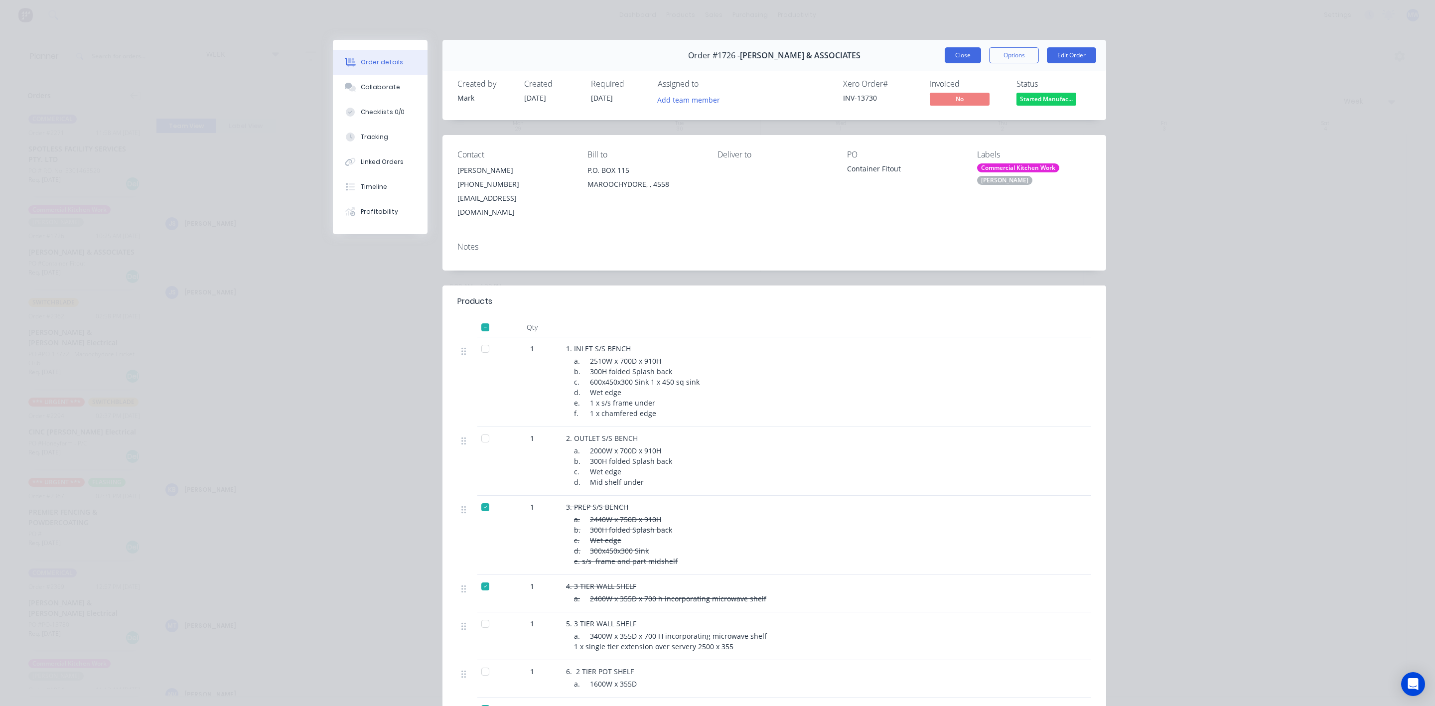 The width and height of the screenshot is (1435, 706). What do you see at coordinates (380, 62) in the screenshot?
I see `button: Order details` at bounding box center [380, 62].